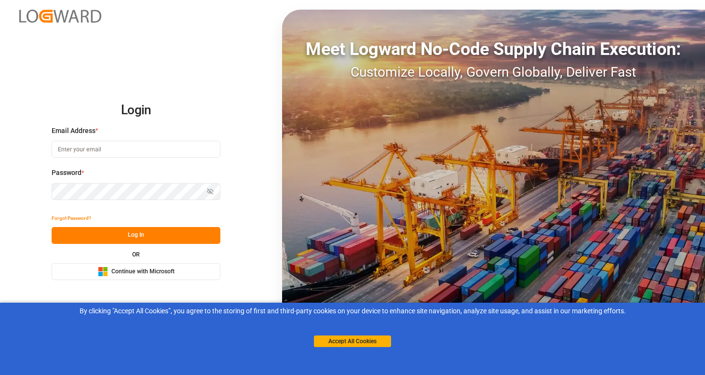 The image size is (705, 375). Describe the element at coordinates (494, 72) in the screenshot. I see `div: Customize Locally, Govern Globally, Deliver Fast` at that location.